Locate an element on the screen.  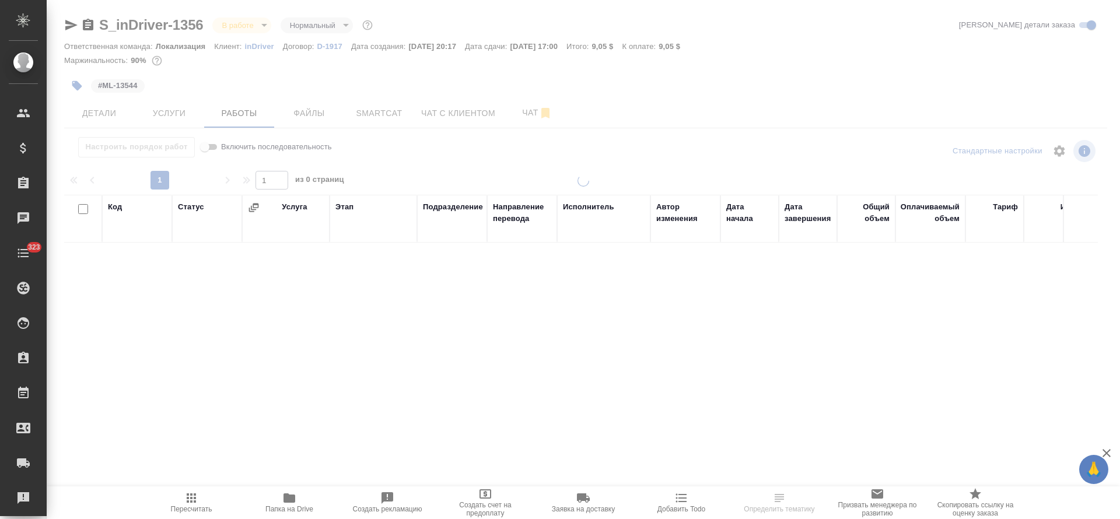
div: Дата начала is located at coordinates (749, 213).